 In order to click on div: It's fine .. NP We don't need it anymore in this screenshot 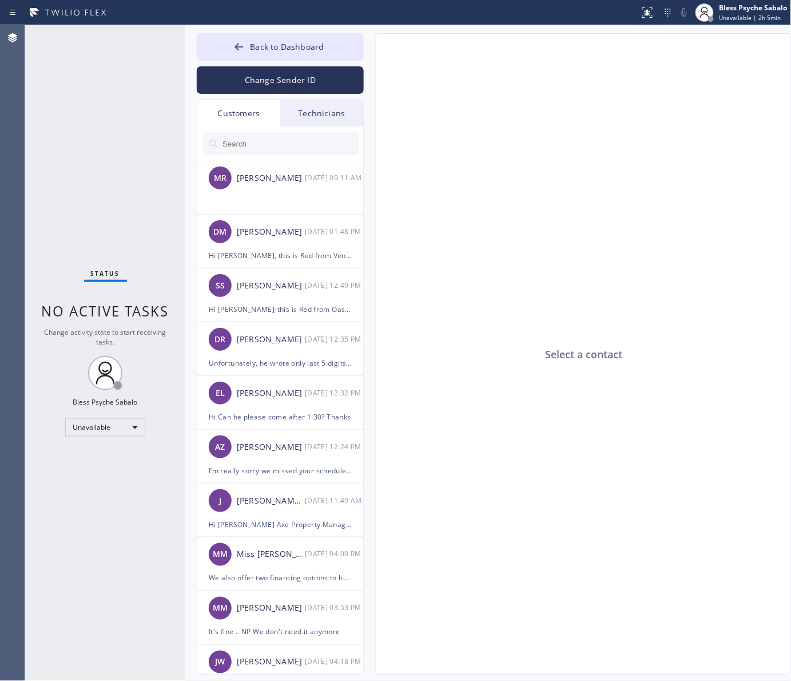, I will do `click(280, 631)`.